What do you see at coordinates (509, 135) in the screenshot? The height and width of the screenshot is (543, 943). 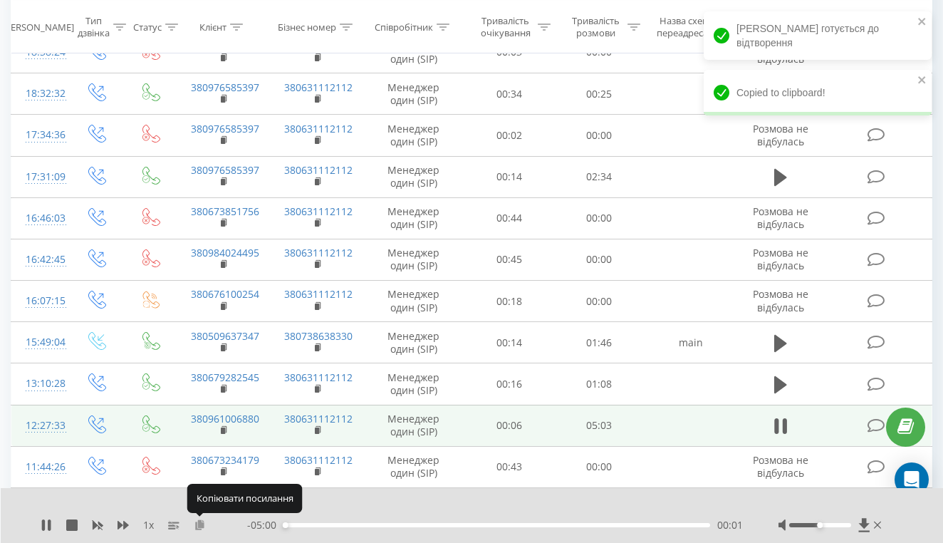 I see `td: 00:02` at bounding box center [509, 135].